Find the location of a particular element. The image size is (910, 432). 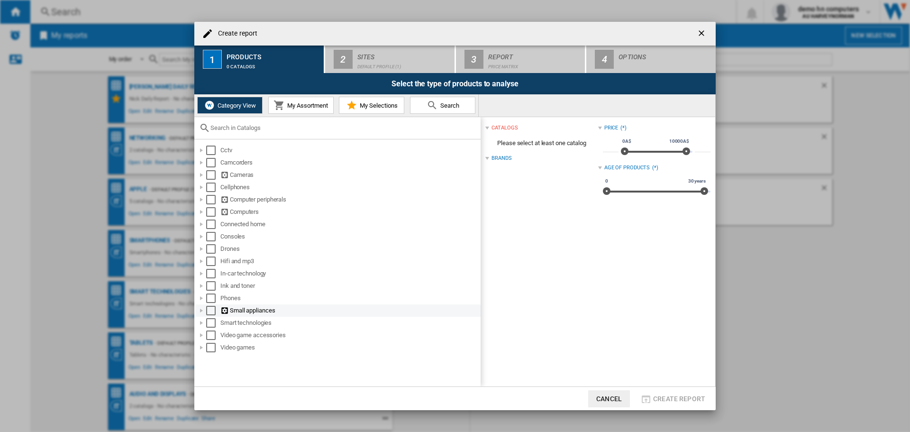

div: Camcorders is located at coordinates (350, 162).